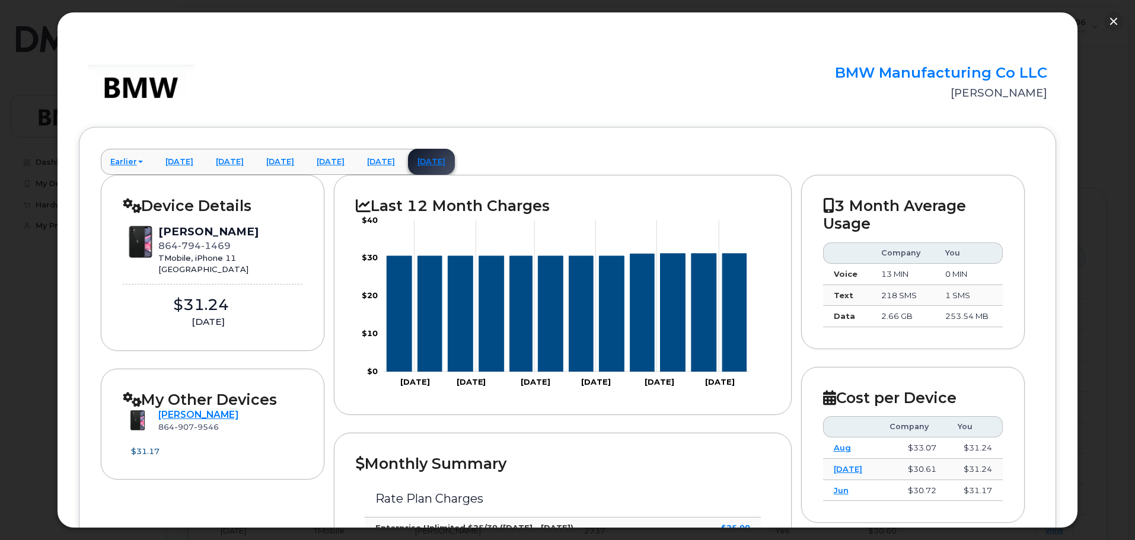 Image resolution: width=1135 pixels, height=540 pixels. Describe the element at coordinates (913, 398) in the screenshot. I see `h2: Cost per Device` at that location.